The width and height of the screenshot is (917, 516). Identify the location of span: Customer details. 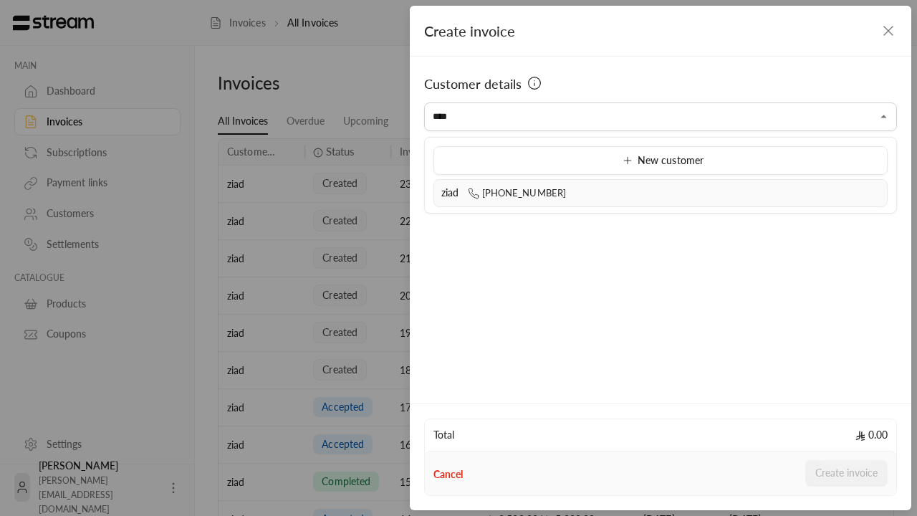
(473, 84).